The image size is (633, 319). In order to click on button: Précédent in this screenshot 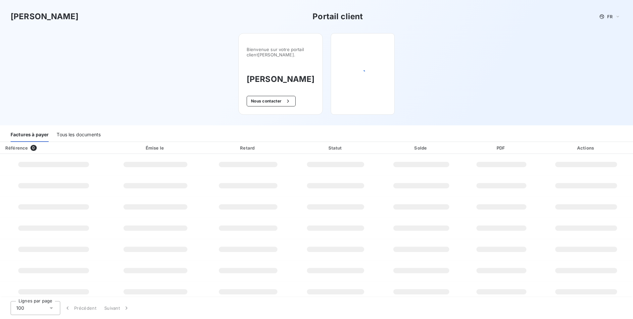, I will do `click(80, 308)`.